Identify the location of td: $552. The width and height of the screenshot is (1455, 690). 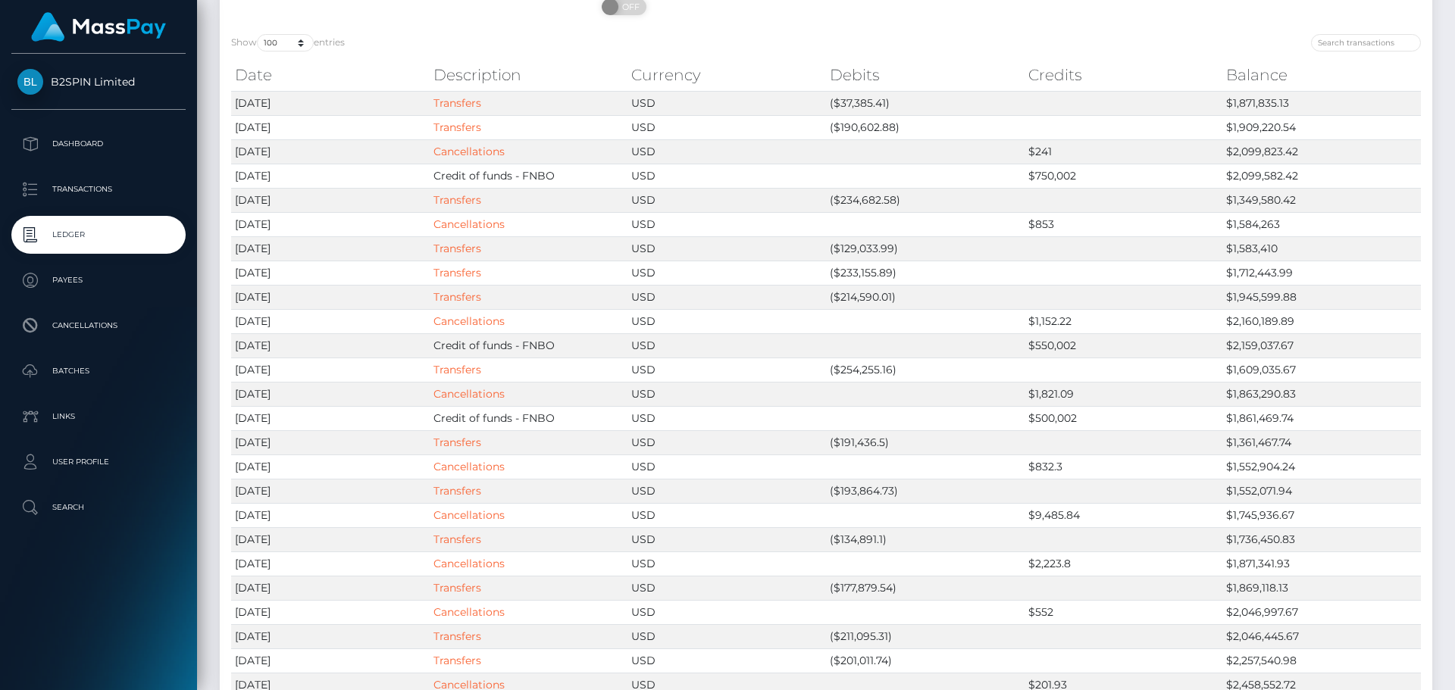
(1124, 612).